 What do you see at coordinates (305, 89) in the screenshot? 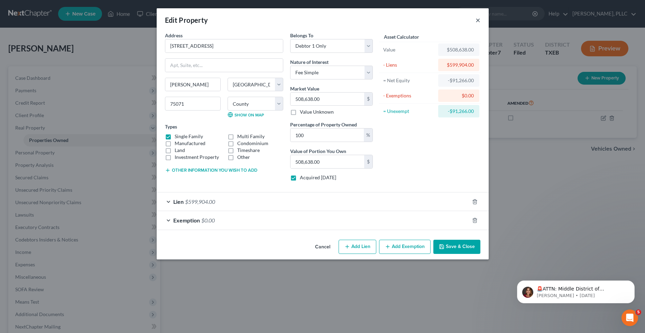
I see `label: Market Value` at bounding box center [305, 89].